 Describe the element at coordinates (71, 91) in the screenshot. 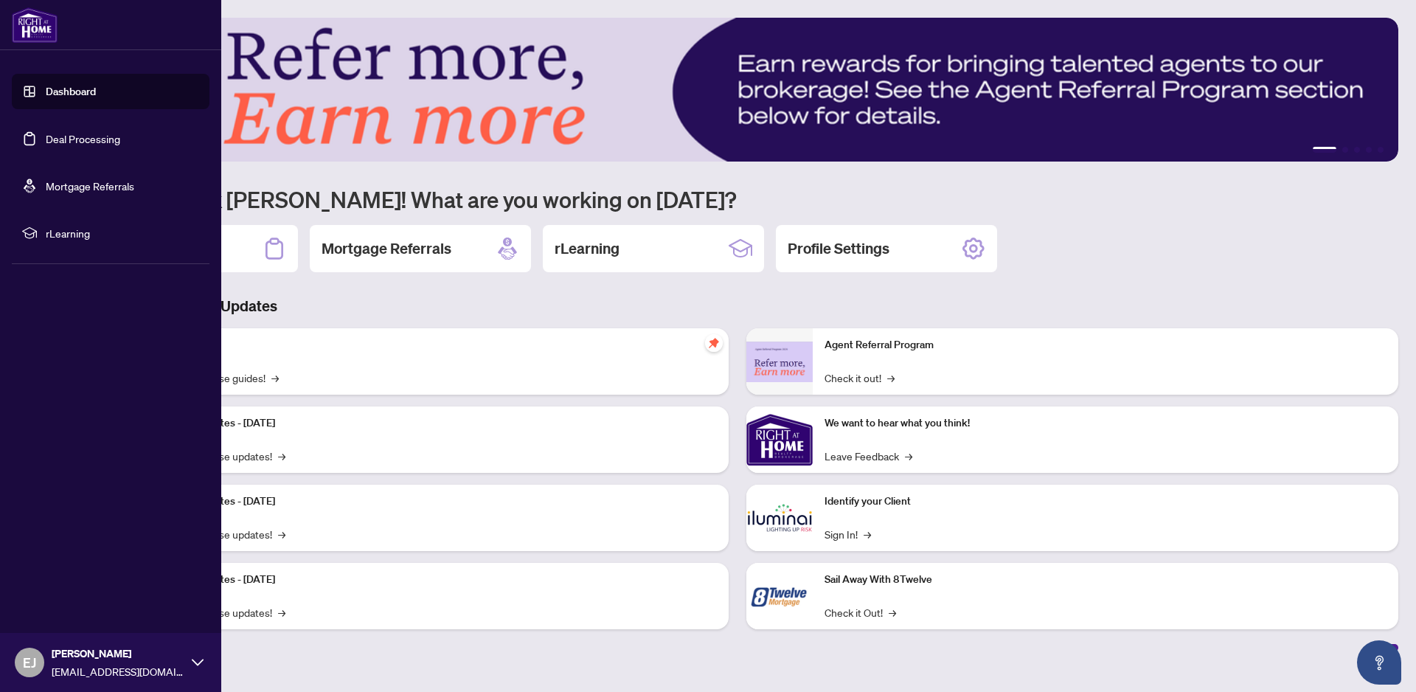

I see `a: Dashboard` at that location.